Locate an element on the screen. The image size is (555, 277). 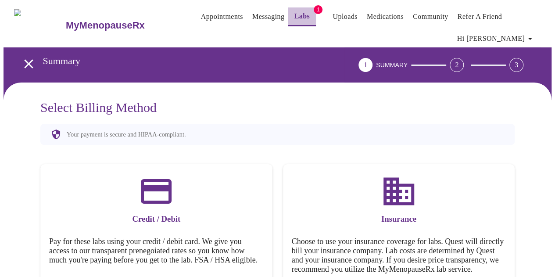
button: Medications is located at coordinates (385, 17).